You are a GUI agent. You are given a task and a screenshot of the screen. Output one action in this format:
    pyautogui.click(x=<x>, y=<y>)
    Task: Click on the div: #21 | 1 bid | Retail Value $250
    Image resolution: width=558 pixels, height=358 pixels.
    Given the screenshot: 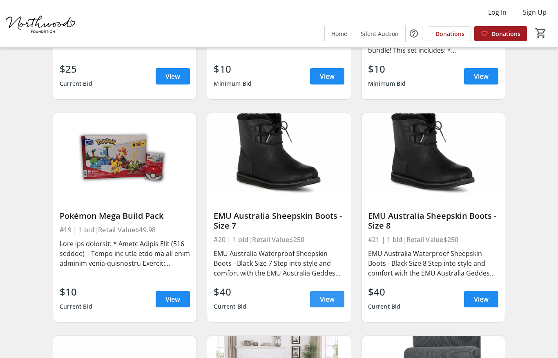 What is the action you would take?
    pyautogui.click(x=433, y=240)
    